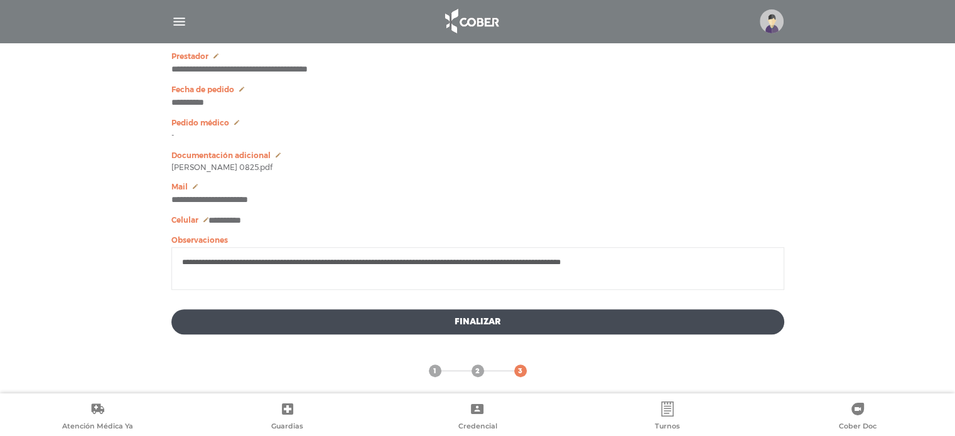  Describe the element at coordinates (471, 21) in the screenshot. I see `img: logo_cober_home-white.png` at that location.